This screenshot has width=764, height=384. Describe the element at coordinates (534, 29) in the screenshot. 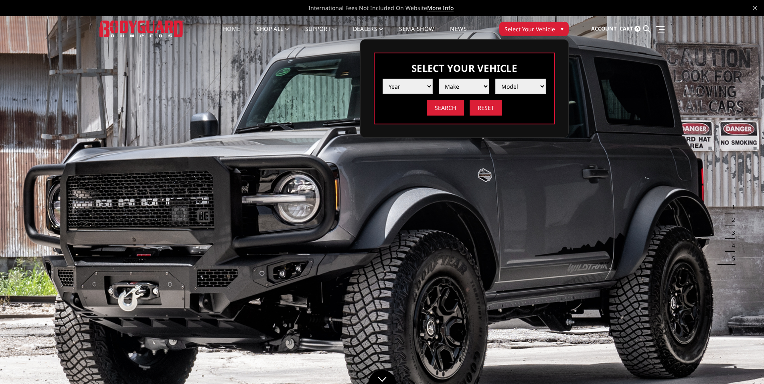

I see `button: Select Your Vehicle` at that location.